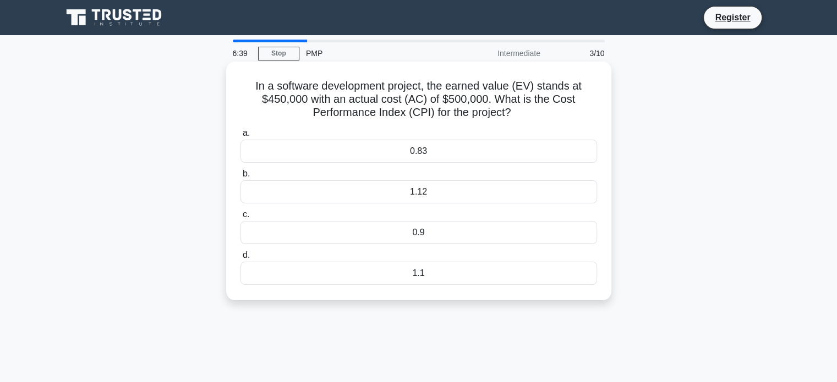 The height and width of the screenshot is (382, 837). I want to click on span: d., so click(246, 255).